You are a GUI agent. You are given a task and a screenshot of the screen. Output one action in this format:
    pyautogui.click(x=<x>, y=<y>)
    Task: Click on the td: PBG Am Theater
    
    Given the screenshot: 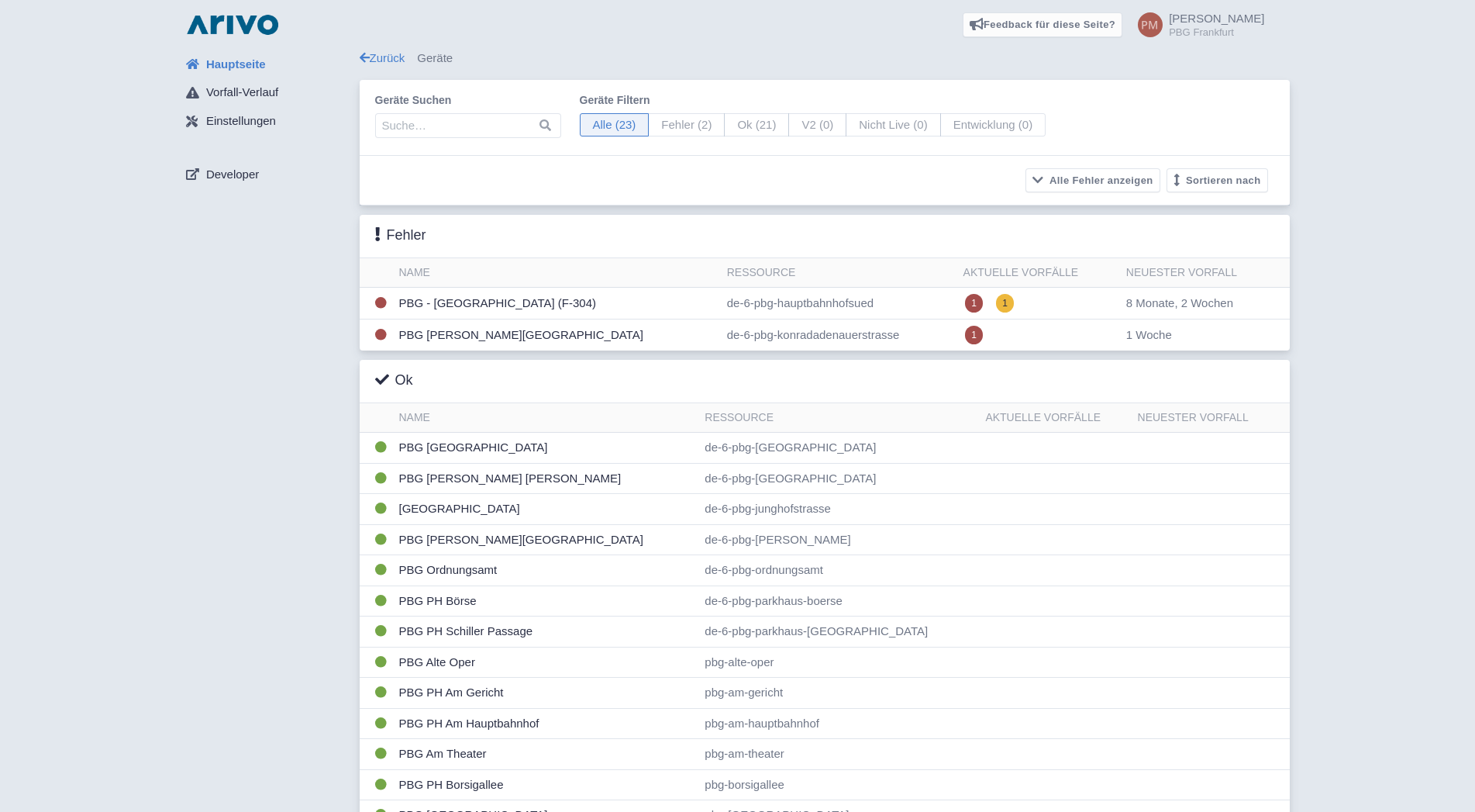 What is the action you would take?
    pyautogui.click(x=546, y=754)
    